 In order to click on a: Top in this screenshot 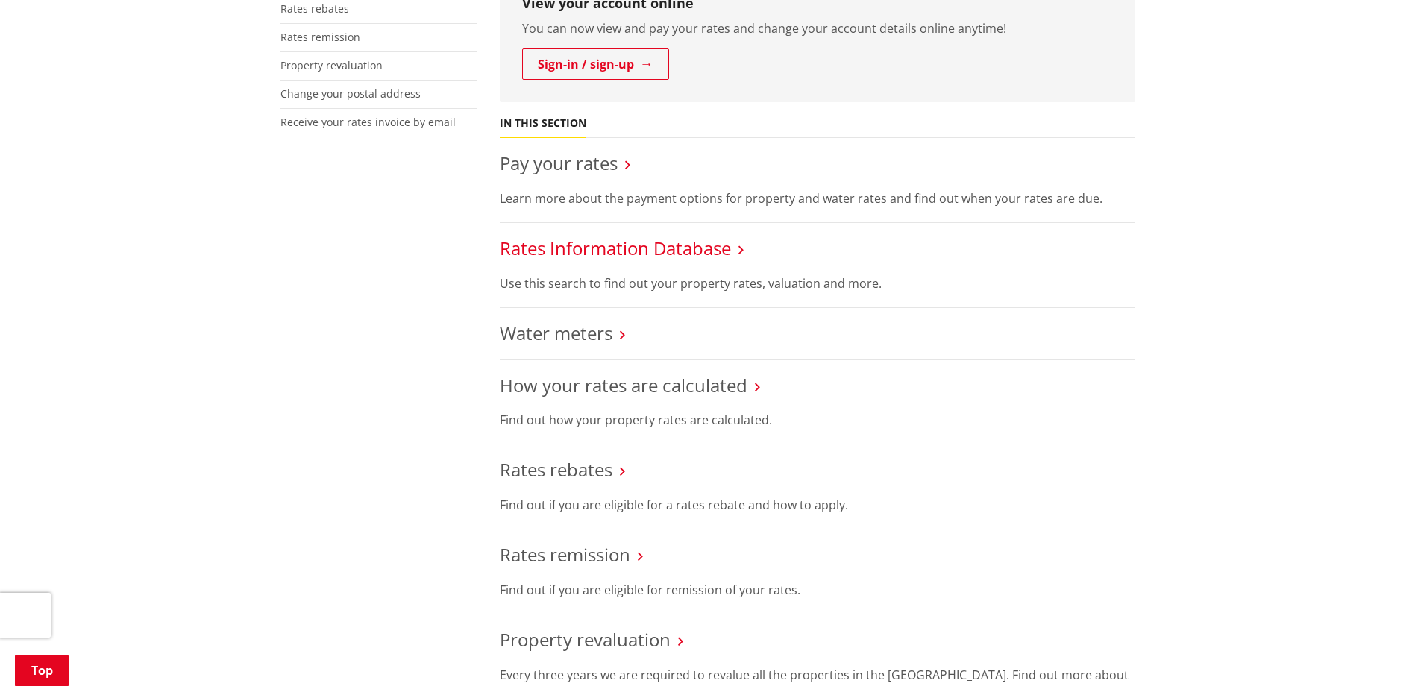, I will do `click(42, 671)`.